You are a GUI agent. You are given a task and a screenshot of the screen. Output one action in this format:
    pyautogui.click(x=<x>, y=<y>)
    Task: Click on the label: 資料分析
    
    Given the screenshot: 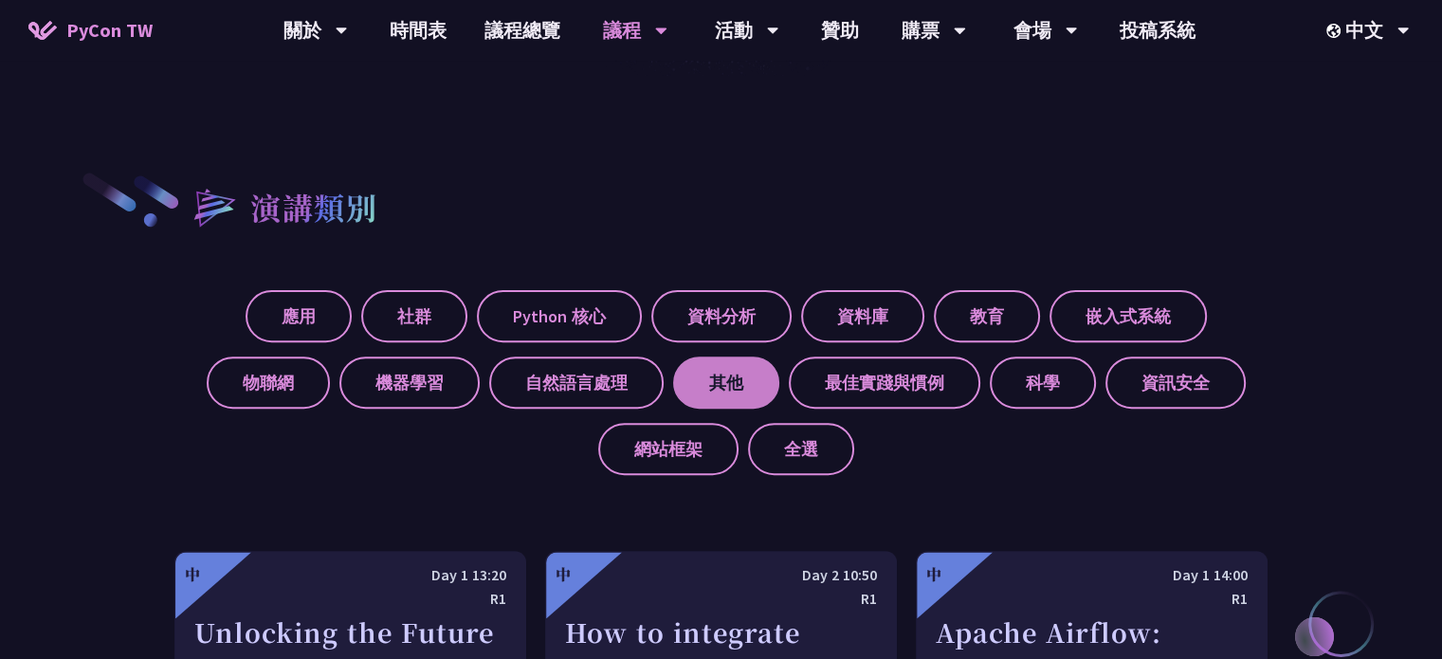 What is the action you would take?
    pyautogui.click(x=721, y=316)
    